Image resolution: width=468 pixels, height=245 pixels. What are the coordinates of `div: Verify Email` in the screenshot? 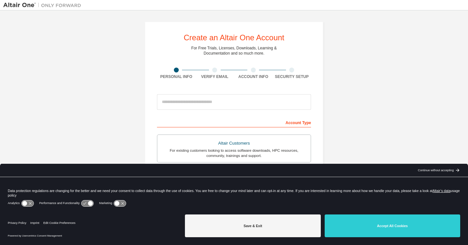 It's located at (215, 77).